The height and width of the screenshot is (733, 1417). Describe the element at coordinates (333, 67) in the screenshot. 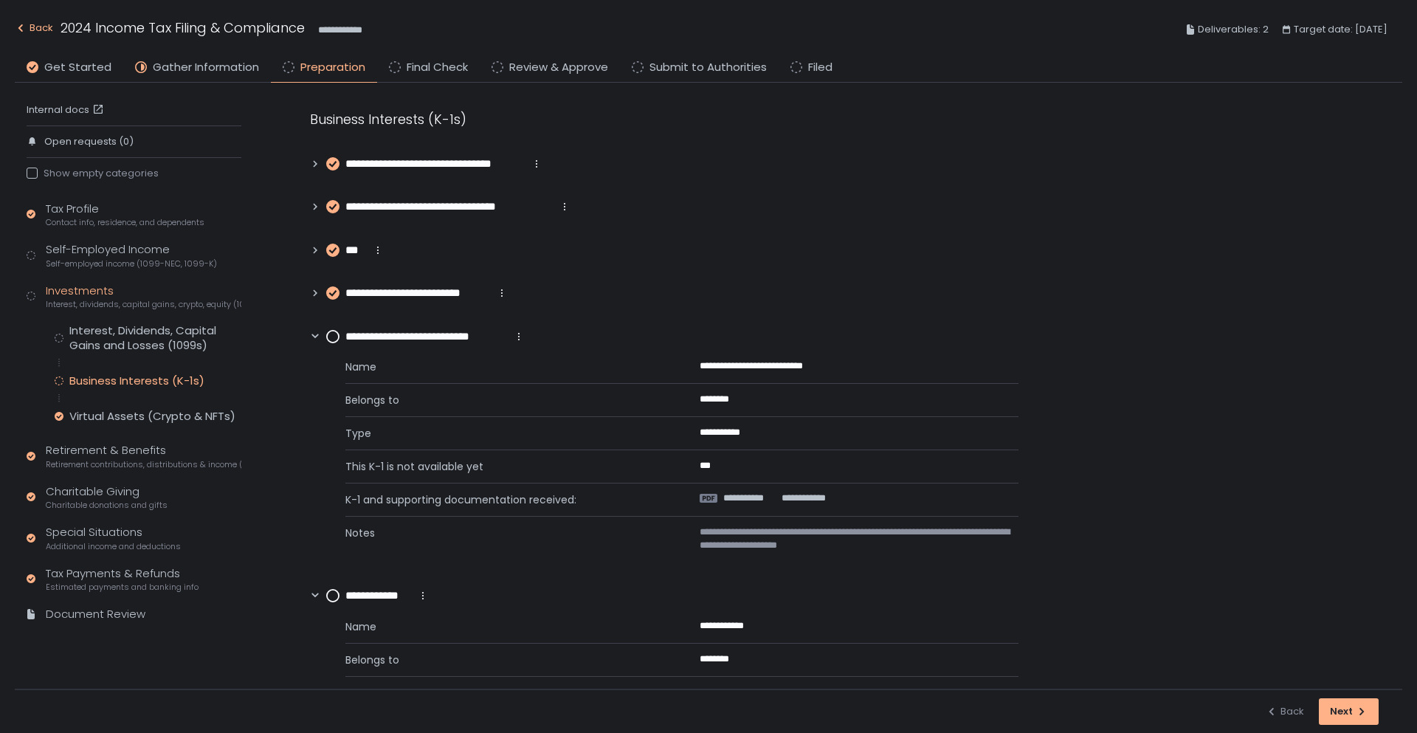

I see `span: Preparation` at that location.